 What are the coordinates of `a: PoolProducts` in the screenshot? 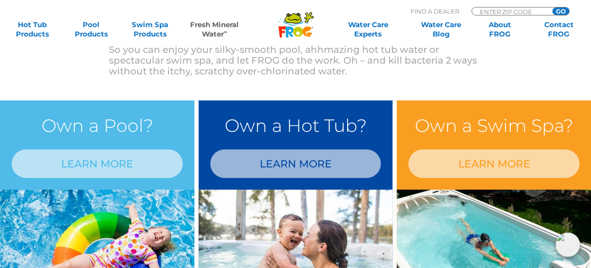 It's located at (91, 29).